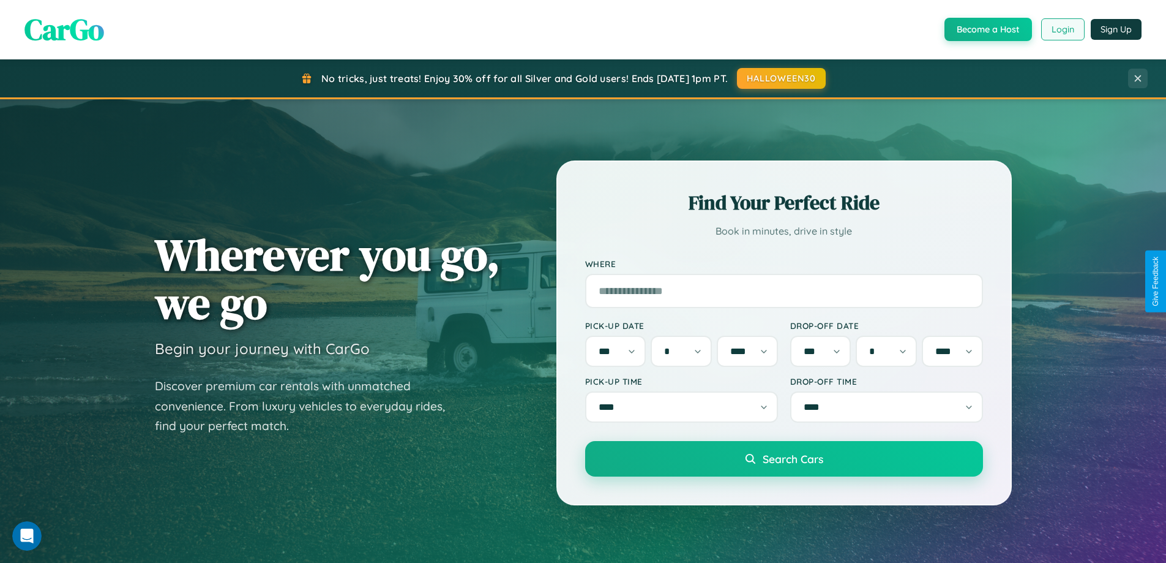  Describe the element at coordinates (988, 29) in the screenshot. I see `button: Become a Host` at that location.